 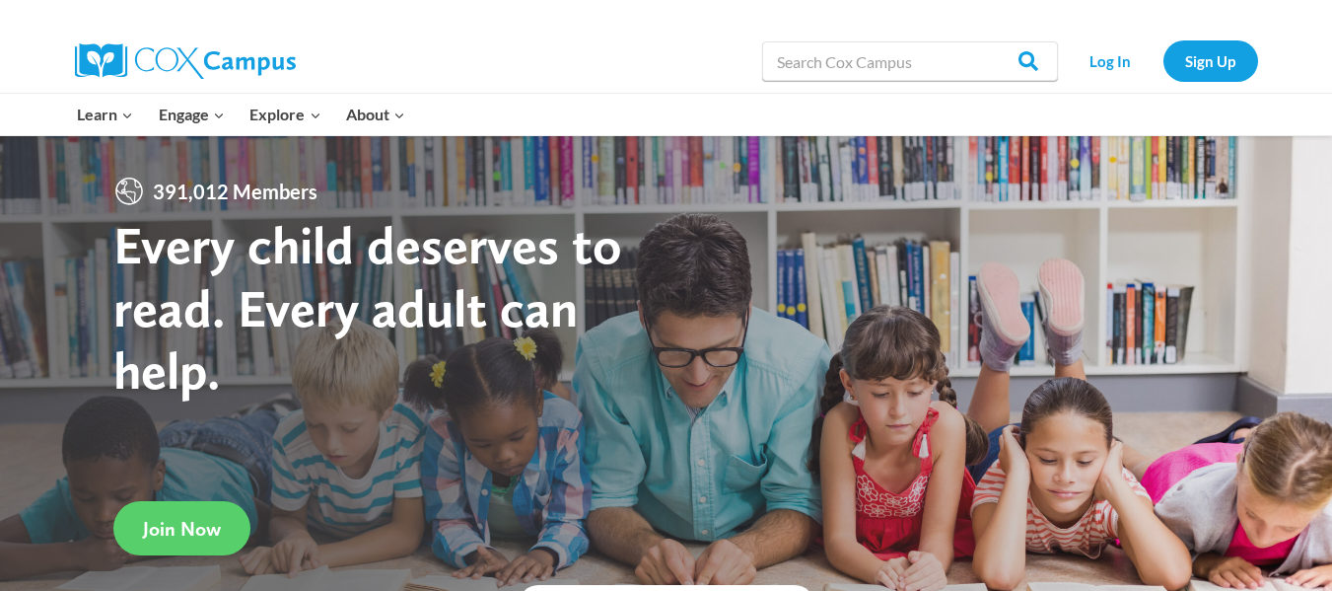 What do you see at coordinates (185, 61) in the screenshot?
I see `img: Cox Campus` at bounding box center [185, 61].